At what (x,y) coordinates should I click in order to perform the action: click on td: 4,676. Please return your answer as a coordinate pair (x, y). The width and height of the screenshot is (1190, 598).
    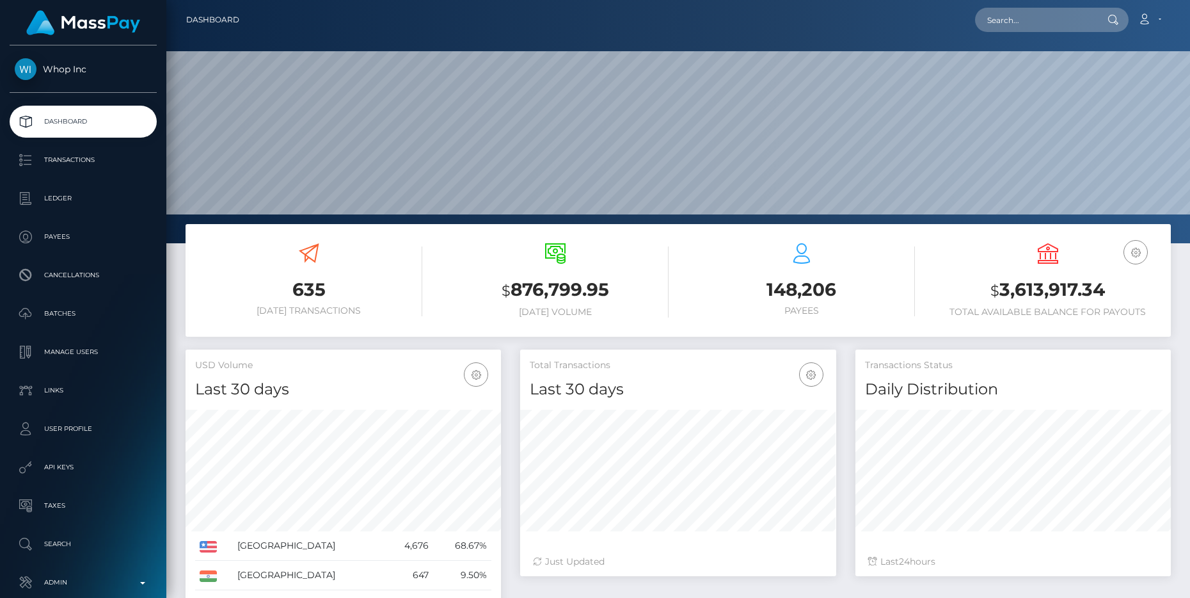
    Looking at the image, I should click on (409, 546).